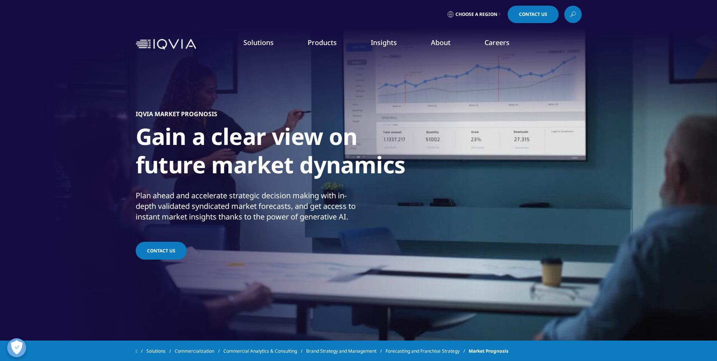 Image resolution: width=717 pixels, height=361 pixels. Describe the element at coordinates (441, 42) in the screenshot. I see `a: About` at that location.